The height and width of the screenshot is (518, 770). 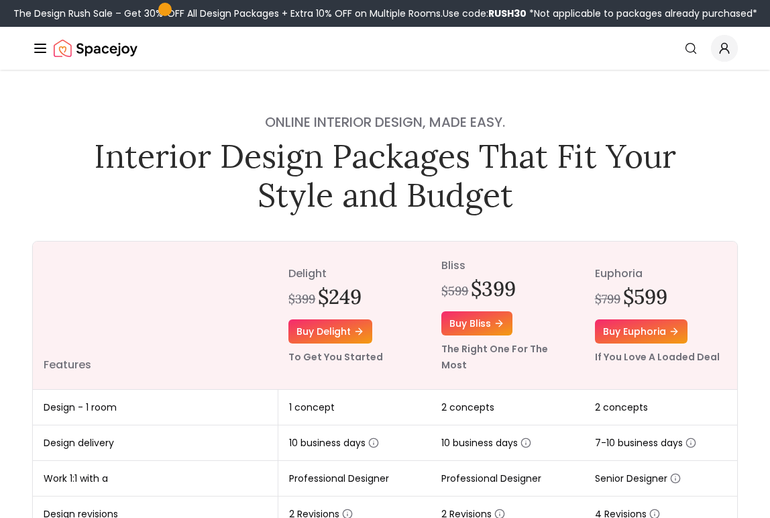 What do you see at coordinates (385, 13) in the screenshot?
I see `div: The Design Rush Sale – Get 30% OFF All Design Packages + Extra 10% OFF on Multiple Rooms.` at bounding box center [385, 13].